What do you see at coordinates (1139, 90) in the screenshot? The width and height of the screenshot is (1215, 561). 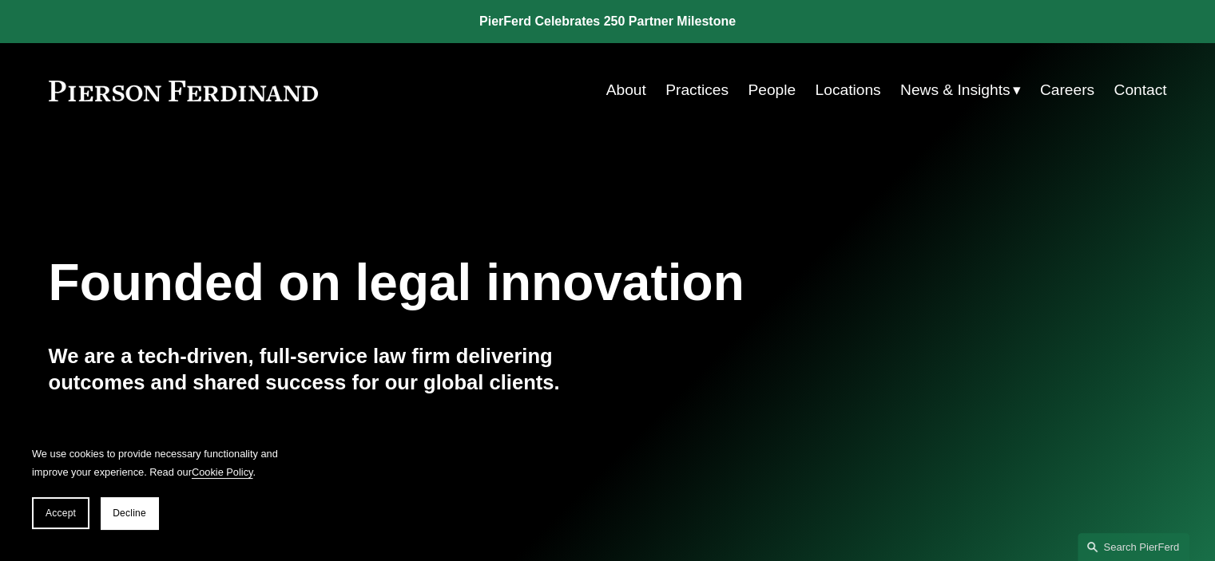 I see `a: Contact` at bounding box center [1139, 90].